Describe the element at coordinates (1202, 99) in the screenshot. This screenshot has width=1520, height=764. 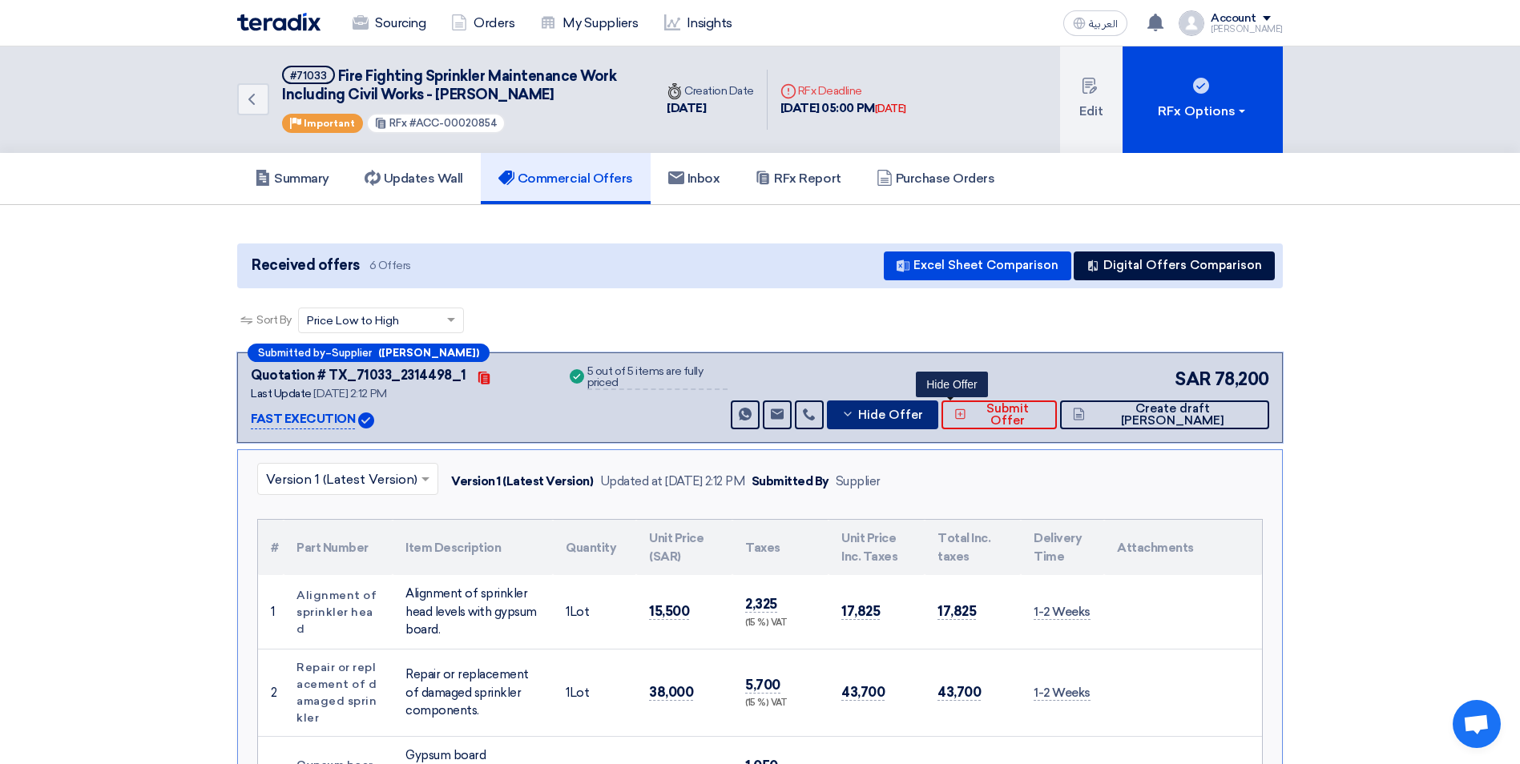
I see `button: RFx Options` at that location.